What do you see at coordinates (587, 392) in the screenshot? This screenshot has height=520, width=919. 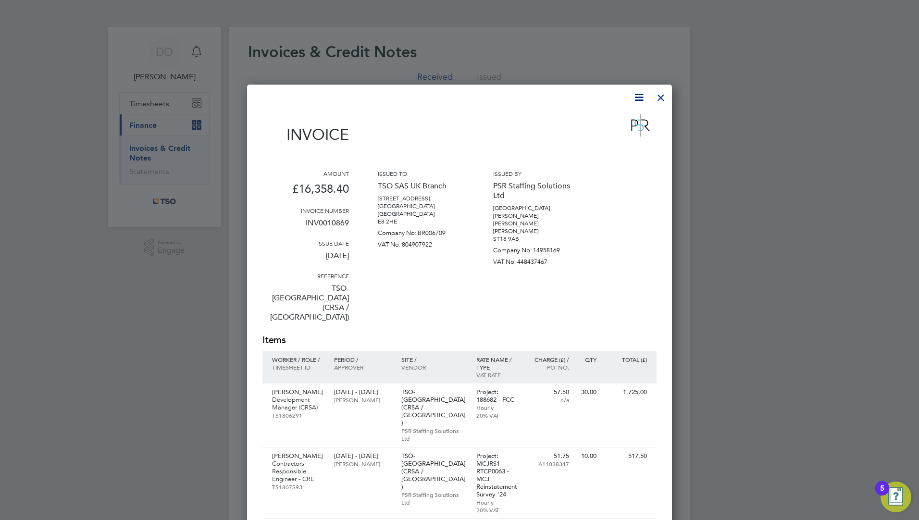 I see `p: 30.00` at bounding box center [587, 392].